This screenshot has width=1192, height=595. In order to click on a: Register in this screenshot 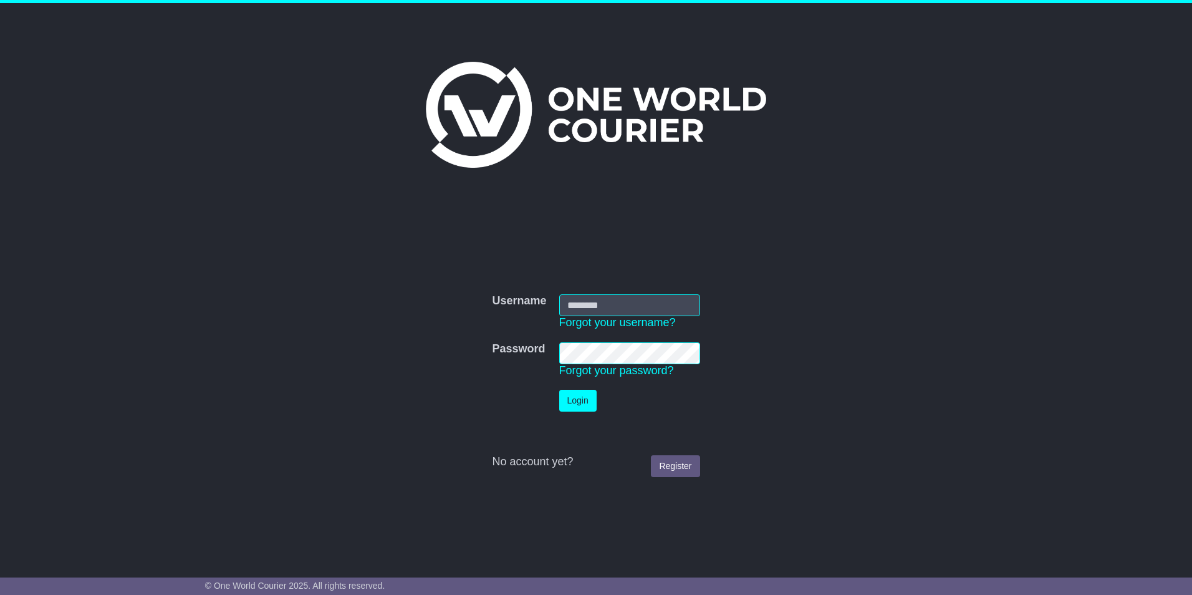, I will do `click(675, 466)`.